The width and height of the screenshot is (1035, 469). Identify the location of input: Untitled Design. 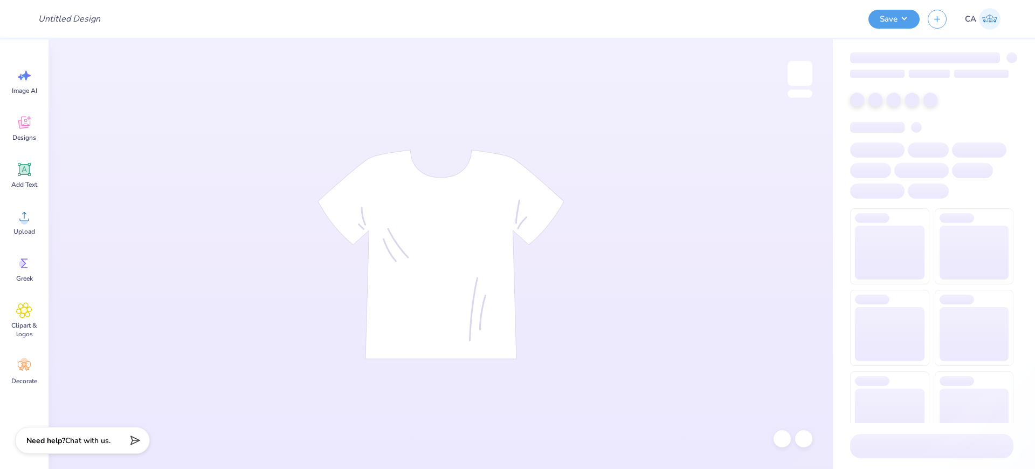
(69, 19).